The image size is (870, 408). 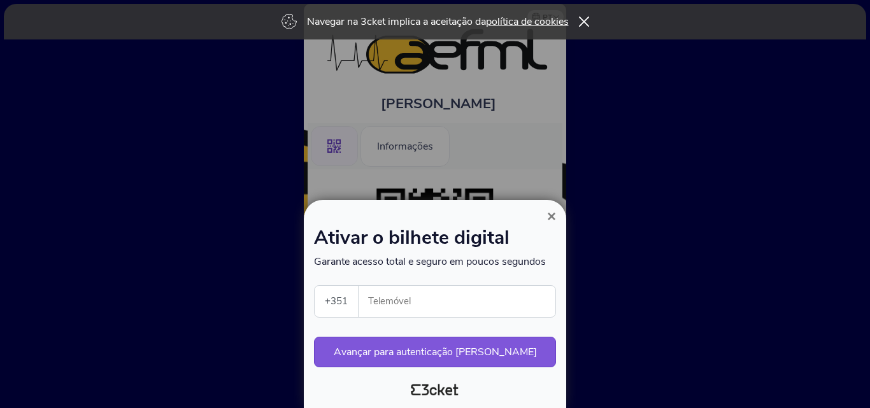 What do you see at coordinates (527, 22) in the screenshot?
I see `a: política de cookies` at bounding box center [527, 22].